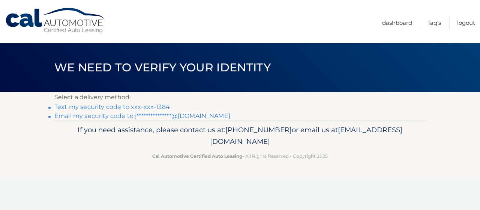  I want to click on a: Dashboard, so click(397, 23).